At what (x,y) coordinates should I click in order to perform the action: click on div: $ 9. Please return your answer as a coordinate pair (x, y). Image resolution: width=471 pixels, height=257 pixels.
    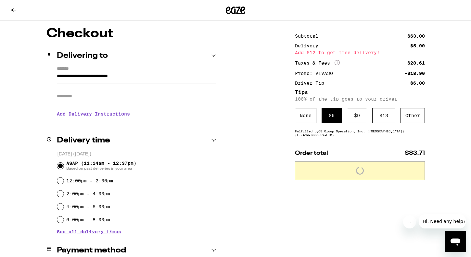
    Looking at the image, I should click on (357, 116).